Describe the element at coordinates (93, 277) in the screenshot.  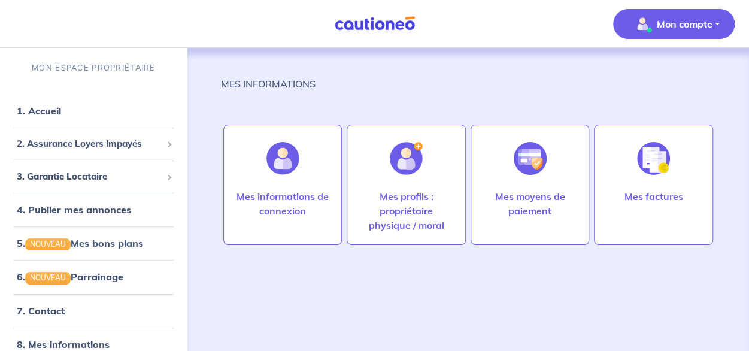
I see `div: 6.NOUVEAUParrainage` at that location.